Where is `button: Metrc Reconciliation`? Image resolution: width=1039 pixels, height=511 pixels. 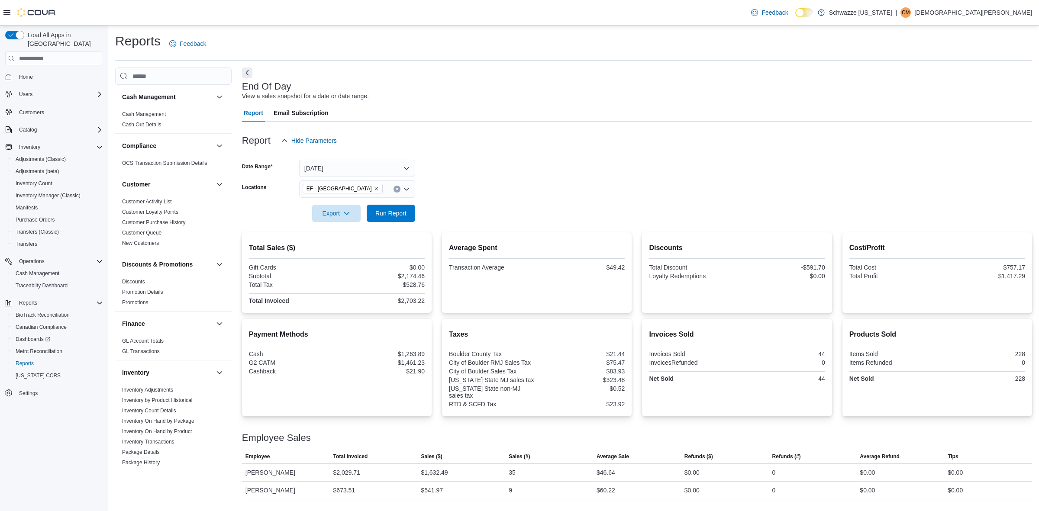
button: Metrc Reconciliation is located at coordinates (58, 351).